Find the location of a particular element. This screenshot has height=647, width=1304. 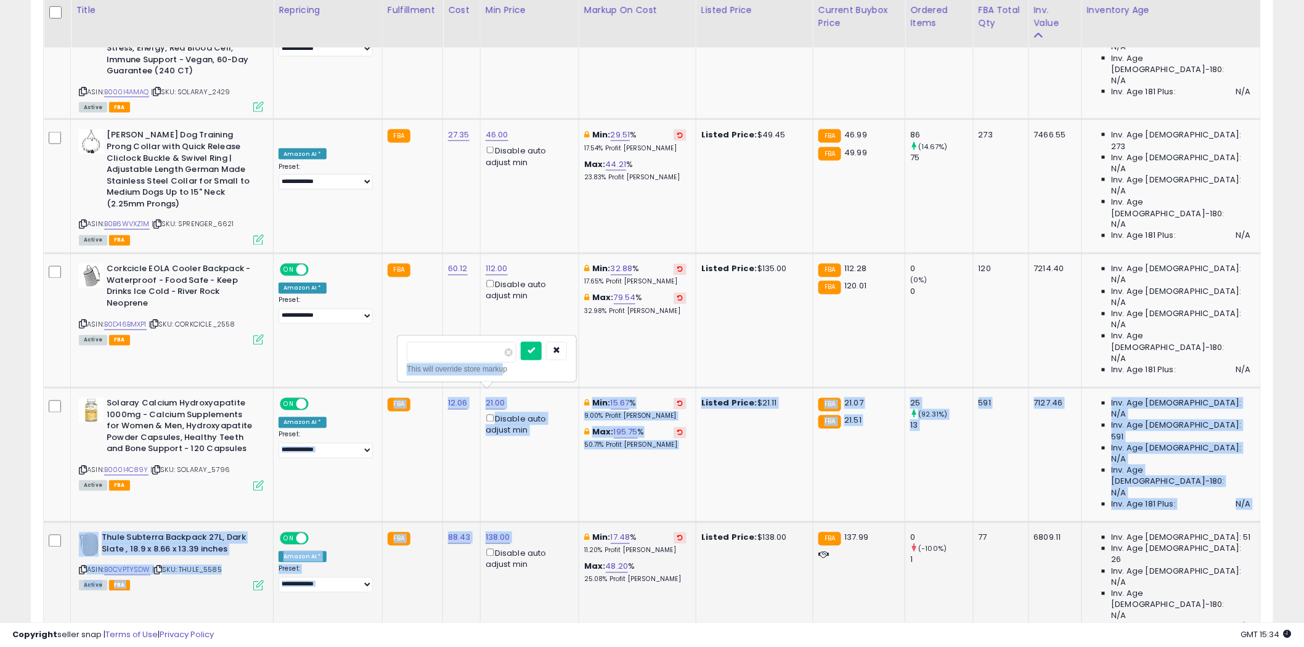

div: Amazon AI * is located at coordinates (303, 423).